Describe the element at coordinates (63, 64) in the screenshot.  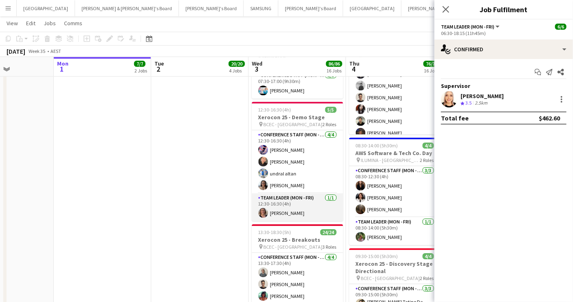
I see `span: Mon` at that location.